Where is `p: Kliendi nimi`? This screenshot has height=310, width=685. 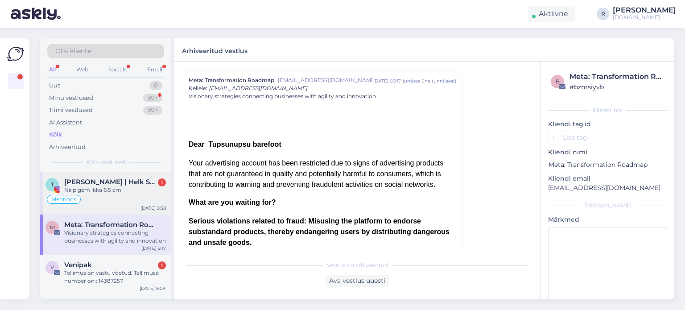 p: Kliendi nimi is located at coordinates (607, 152).